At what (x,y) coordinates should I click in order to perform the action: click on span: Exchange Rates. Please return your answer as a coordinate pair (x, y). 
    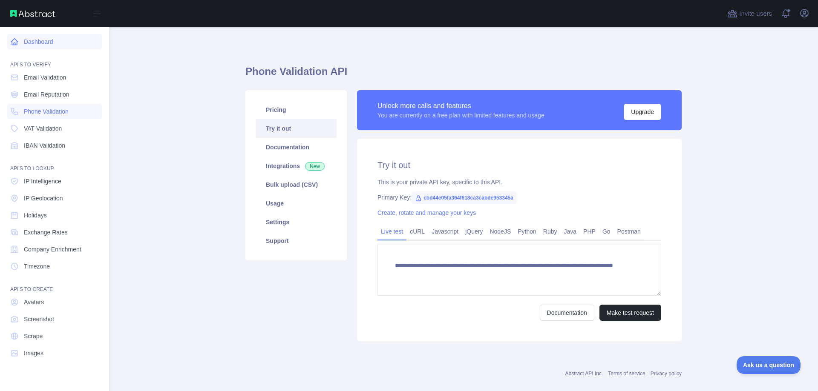
    Looking at the image, I should click on (46, 233).